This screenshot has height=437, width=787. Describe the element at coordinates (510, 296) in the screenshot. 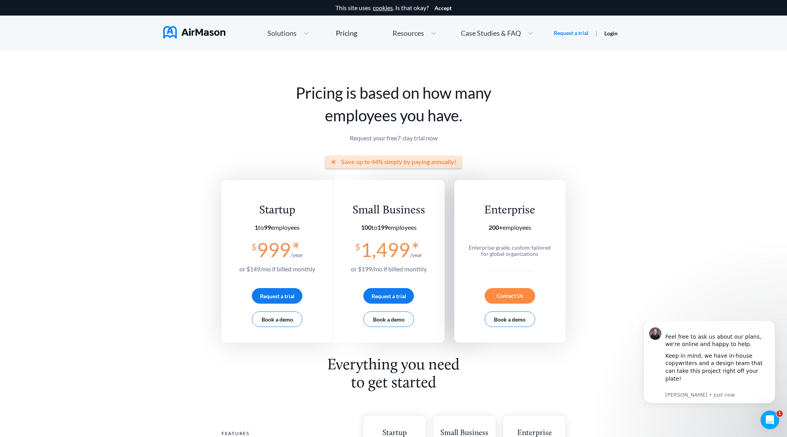

I see `div: Contact Us` at that location.